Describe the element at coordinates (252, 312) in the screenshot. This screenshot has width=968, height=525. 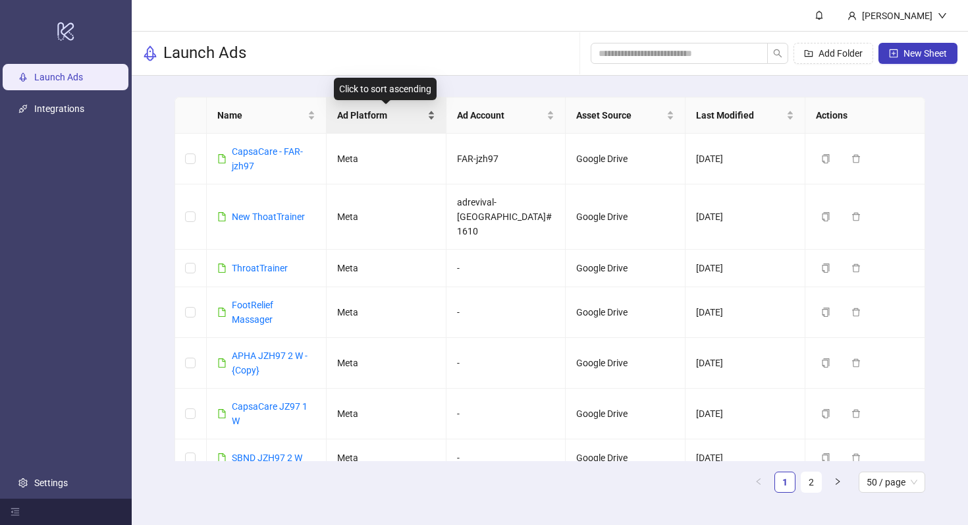
I see `a: FootRelief Massager` at that location.